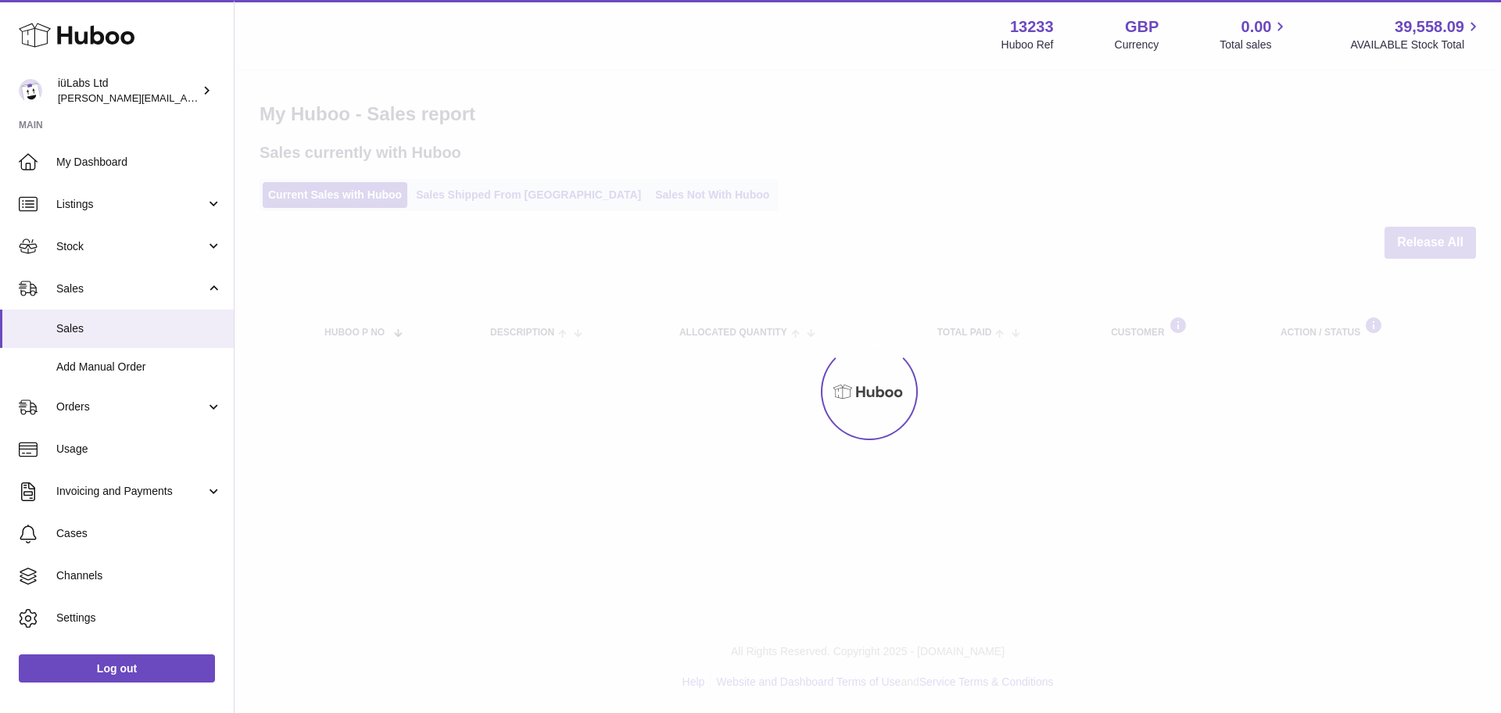 The image size is (1501, 713). What do you see at coordinates (139, 162) in the screenshot?
I see `span: My Dashboard` at bounding box center [139, 162].